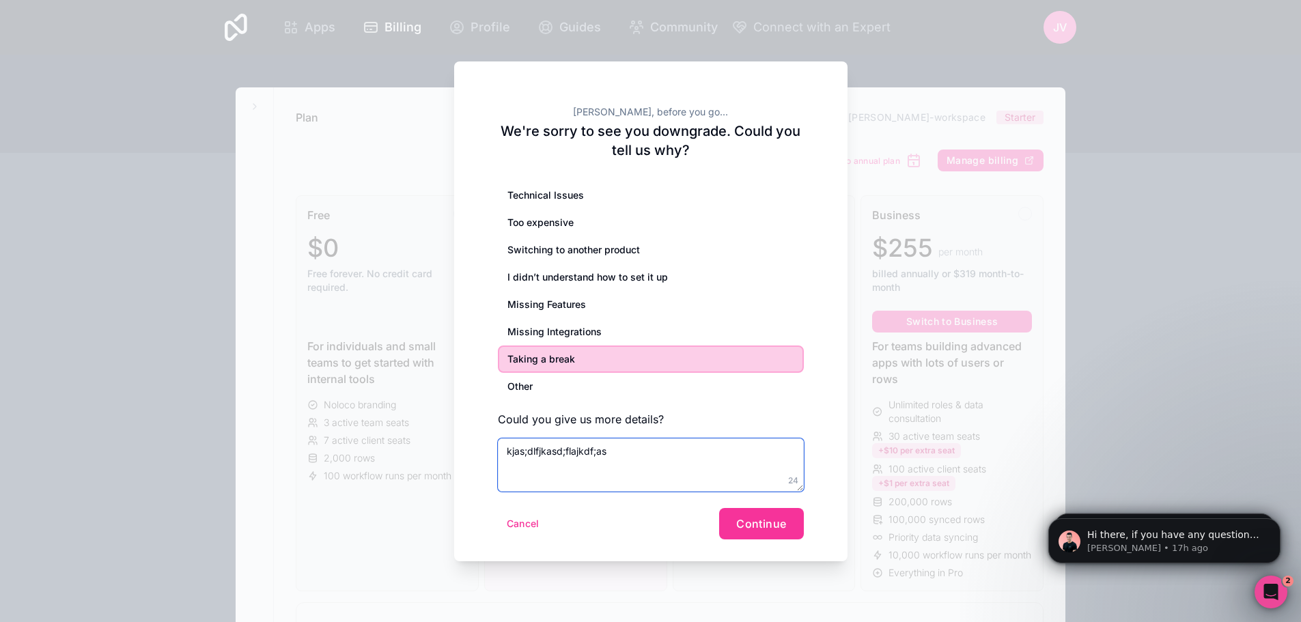  I want to click on img: Profile image for Darragh, so click(42, 52).